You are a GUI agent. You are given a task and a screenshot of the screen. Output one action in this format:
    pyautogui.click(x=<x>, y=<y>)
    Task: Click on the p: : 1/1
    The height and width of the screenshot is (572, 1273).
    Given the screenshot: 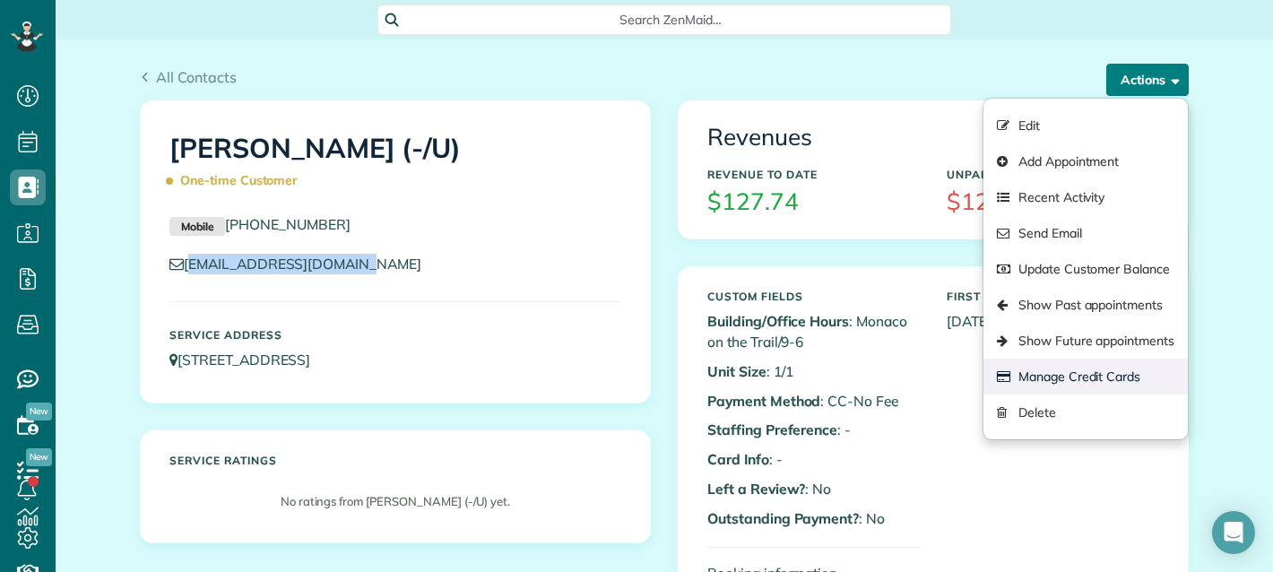 What is the action you would take?
    pyautogui.click(x=813, y=371)
    